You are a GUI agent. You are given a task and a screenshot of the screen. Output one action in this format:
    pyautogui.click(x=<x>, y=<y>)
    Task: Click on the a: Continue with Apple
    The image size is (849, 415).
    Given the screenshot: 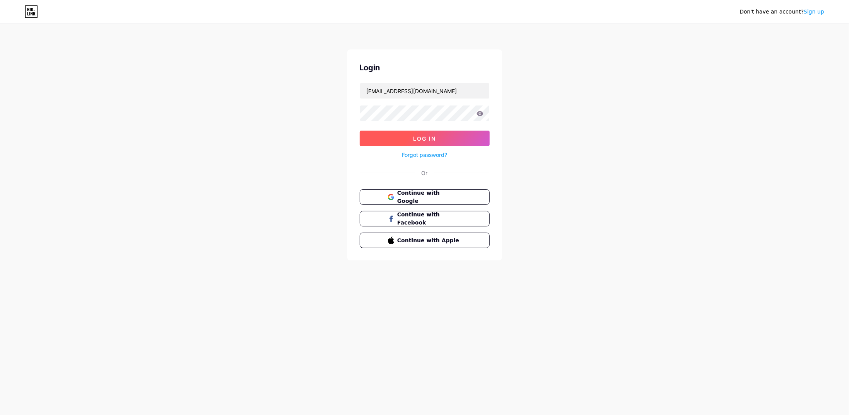 What is the action you would take?
    pyautogui.click(x=425, y=241)
    